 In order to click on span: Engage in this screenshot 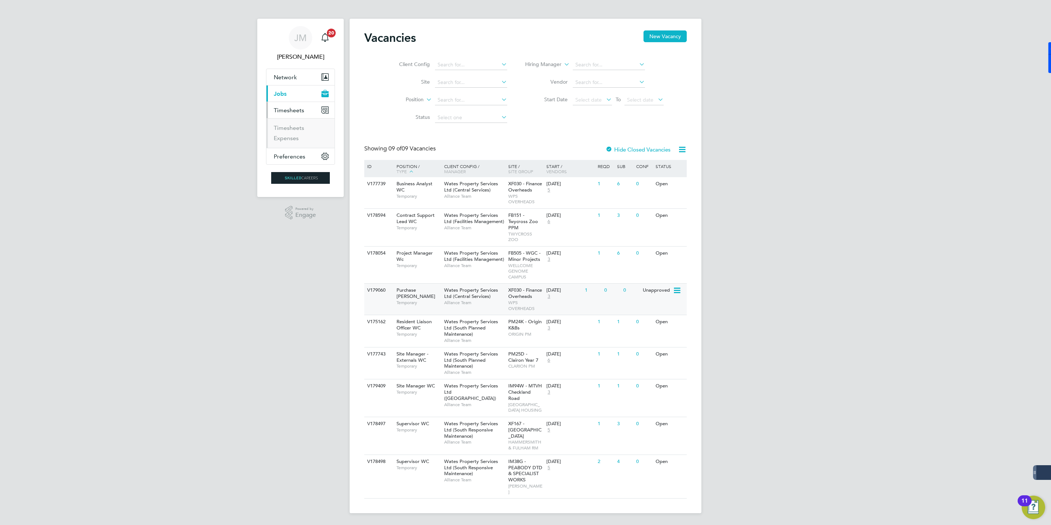, I will do `click(306, 215)`.